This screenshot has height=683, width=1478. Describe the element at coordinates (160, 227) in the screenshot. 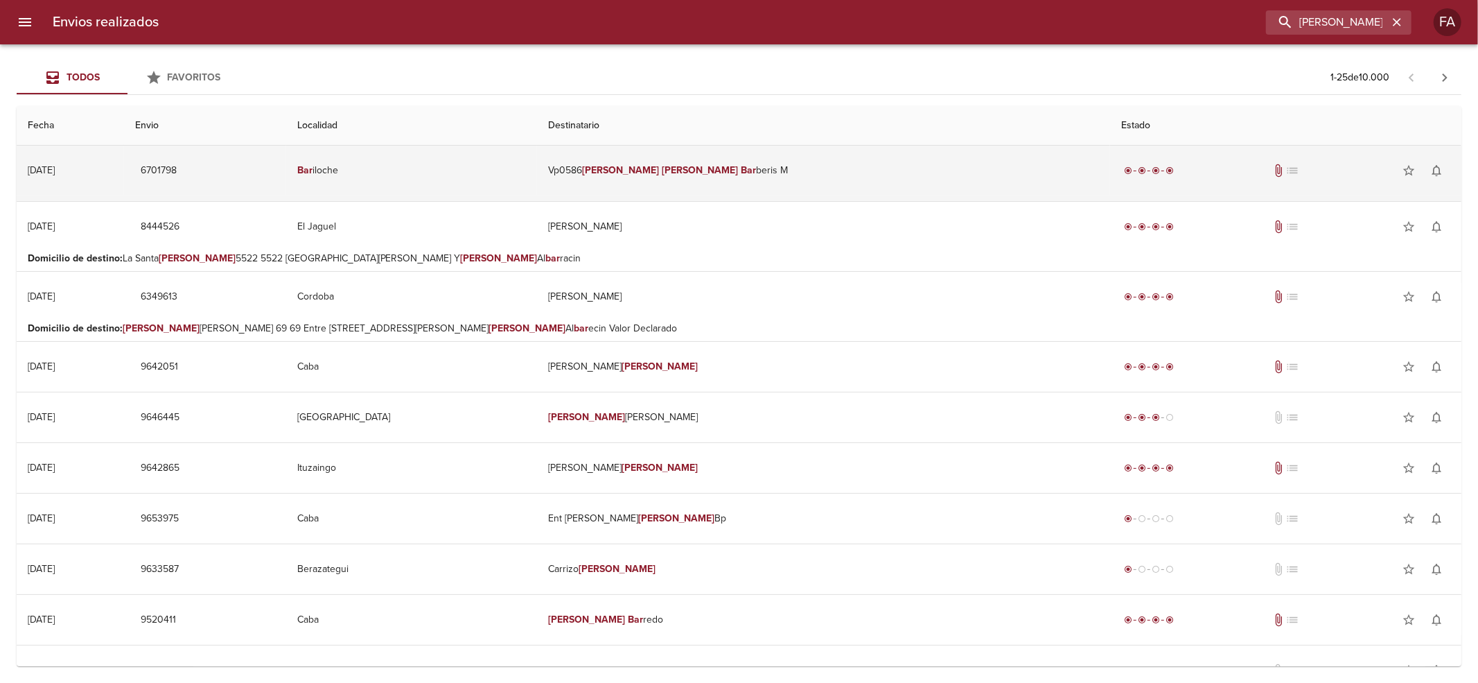

I see `span: 8444526` at that location.